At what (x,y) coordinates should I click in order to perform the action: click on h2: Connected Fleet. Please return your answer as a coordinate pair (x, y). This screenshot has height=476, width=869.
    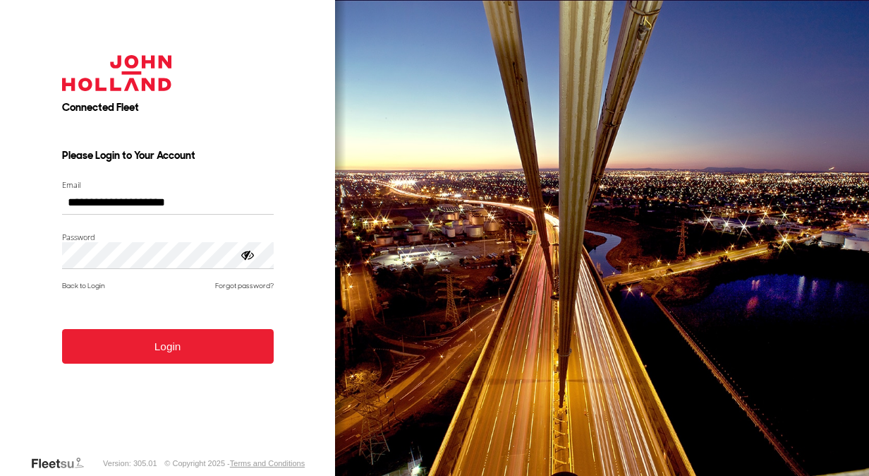
    Looking at the image, I should click on (168, 107).